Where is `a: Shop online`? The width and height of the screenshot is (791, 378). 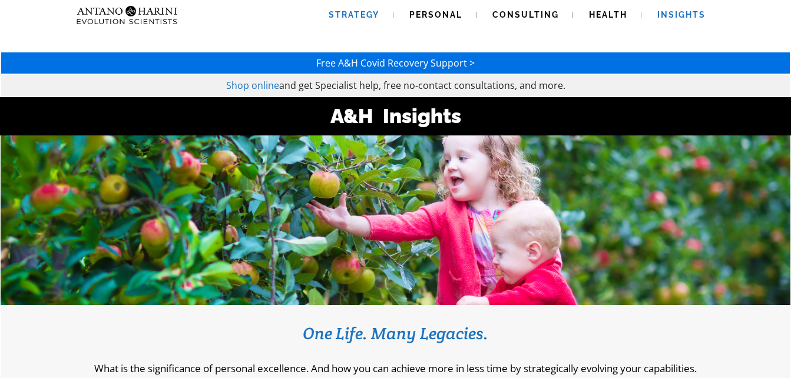
a: Shop online is located at coordinates (253, 85).